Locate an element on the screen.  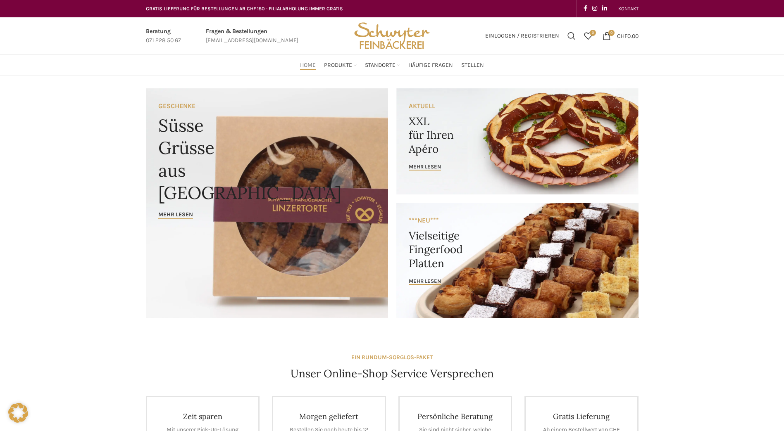
a: Facebook social link is located at coordinates (585, 9).